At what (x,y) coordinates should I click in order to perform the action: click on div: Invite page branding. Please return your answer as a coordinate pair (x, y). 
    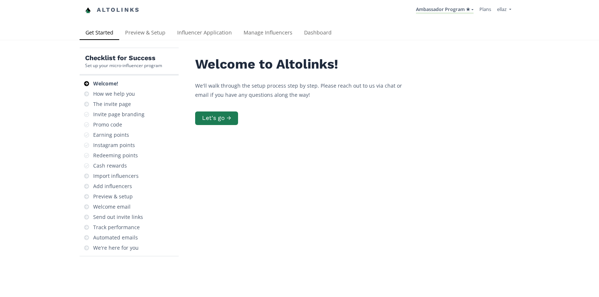
    Looking at the image, I should click on (119, 114).